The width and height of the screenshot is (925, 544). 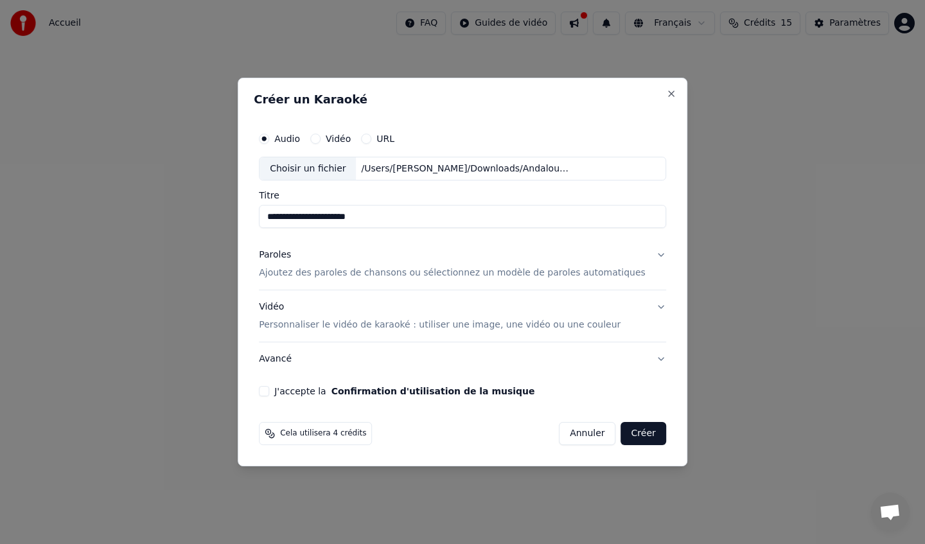 I want to click on label: Titre, so click(x=462, y=196).